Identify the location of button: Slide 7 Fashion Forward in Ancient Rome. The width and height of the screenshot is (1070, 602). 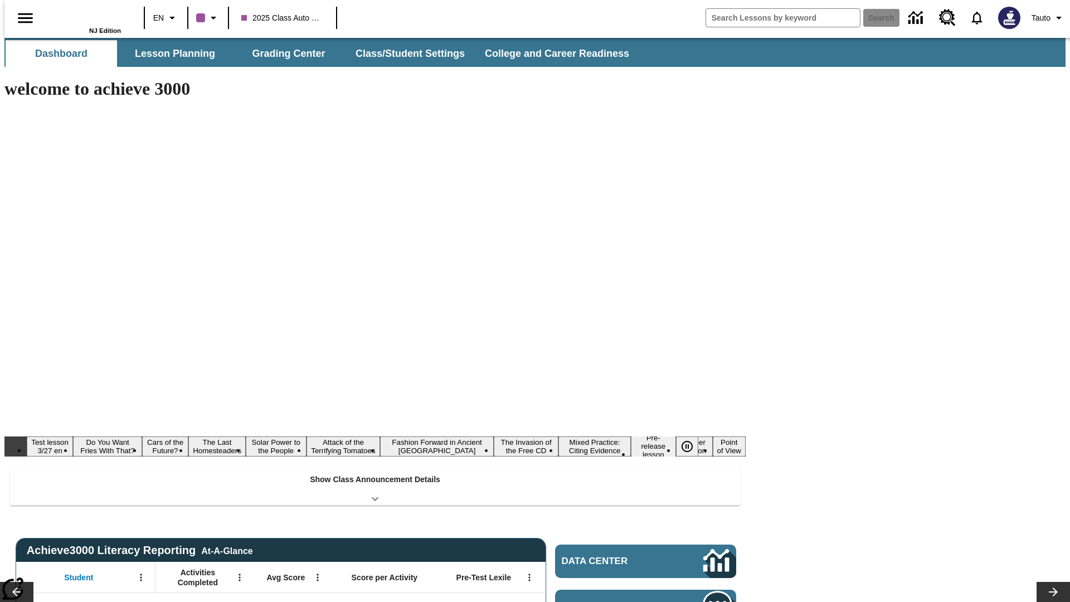
(436, 446).